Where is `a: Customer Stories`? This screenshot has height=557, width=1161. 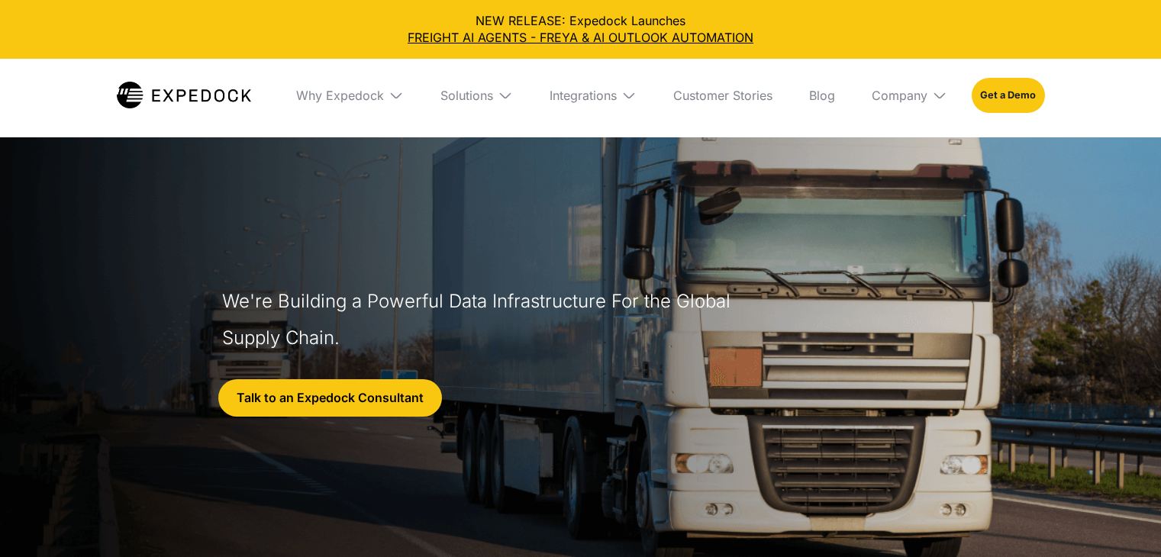
a: Customer Stories is located at coordinates (723, 95).